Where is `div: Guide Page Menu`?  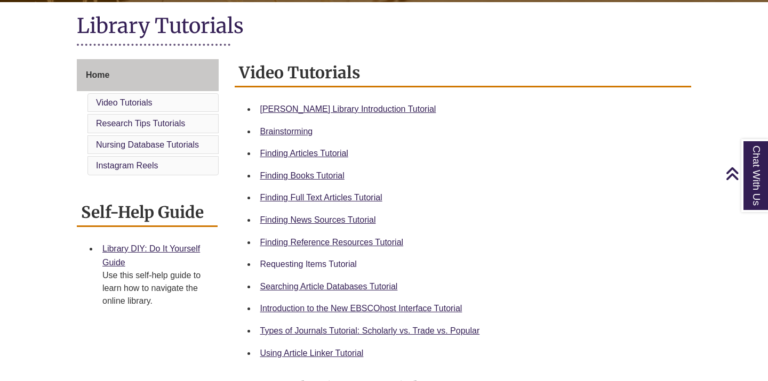
div: Guide Page Menu is located at coordinates (148, 118).